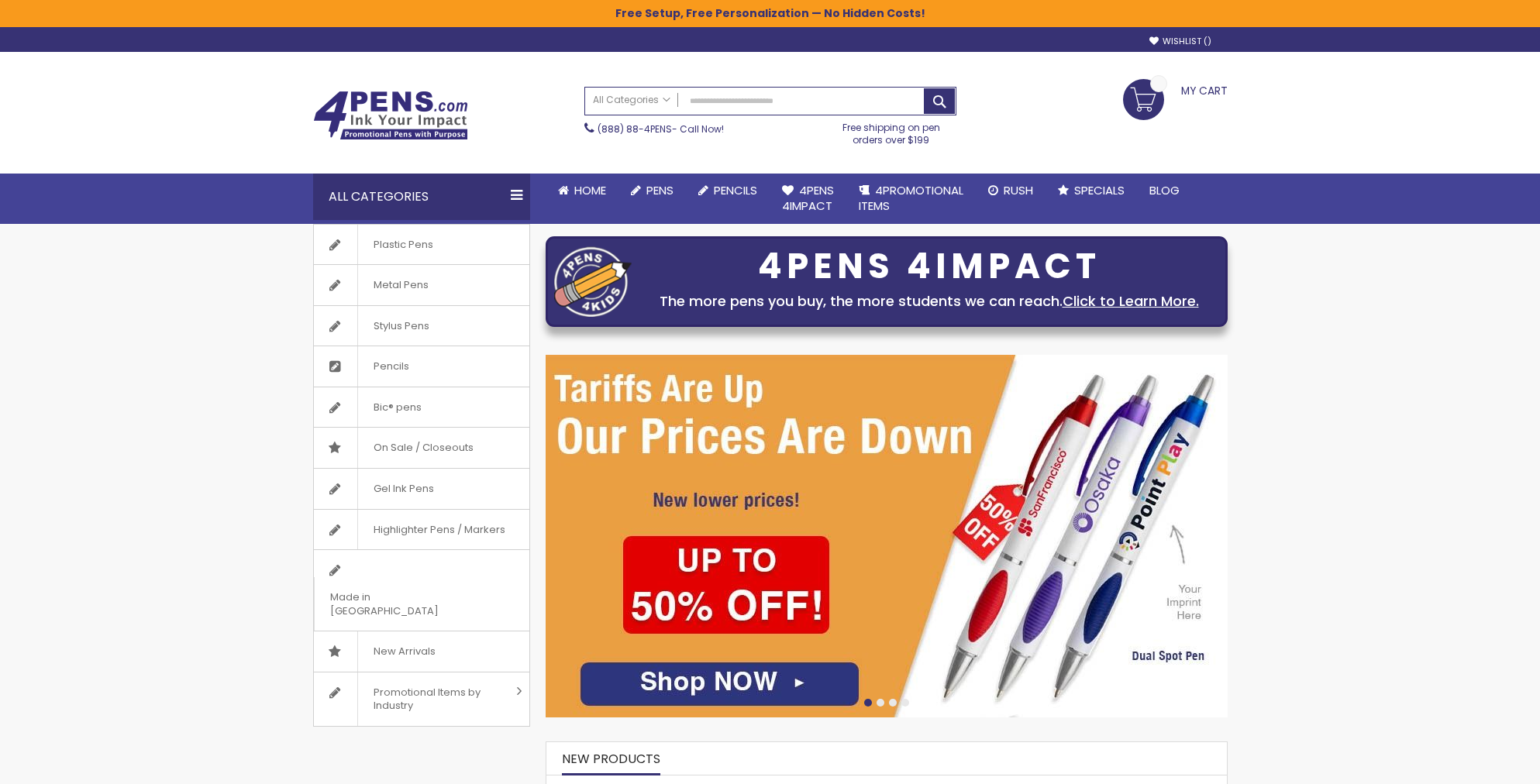  I want to click on a: Highlighter Pens / Markers, so click(421, 530).